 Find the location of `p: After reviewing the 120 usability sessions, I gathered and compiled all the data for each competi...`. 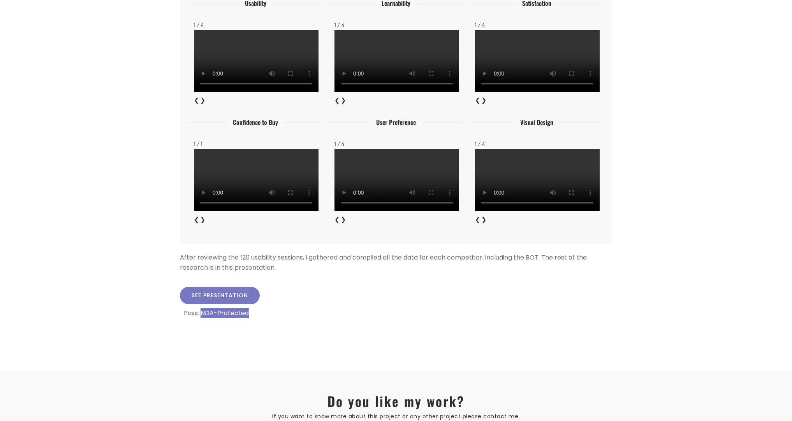

p: After reviewing the 120 usability sessions, I gathered and compiled all the data for each competi... is located at coordinates (396, 263).